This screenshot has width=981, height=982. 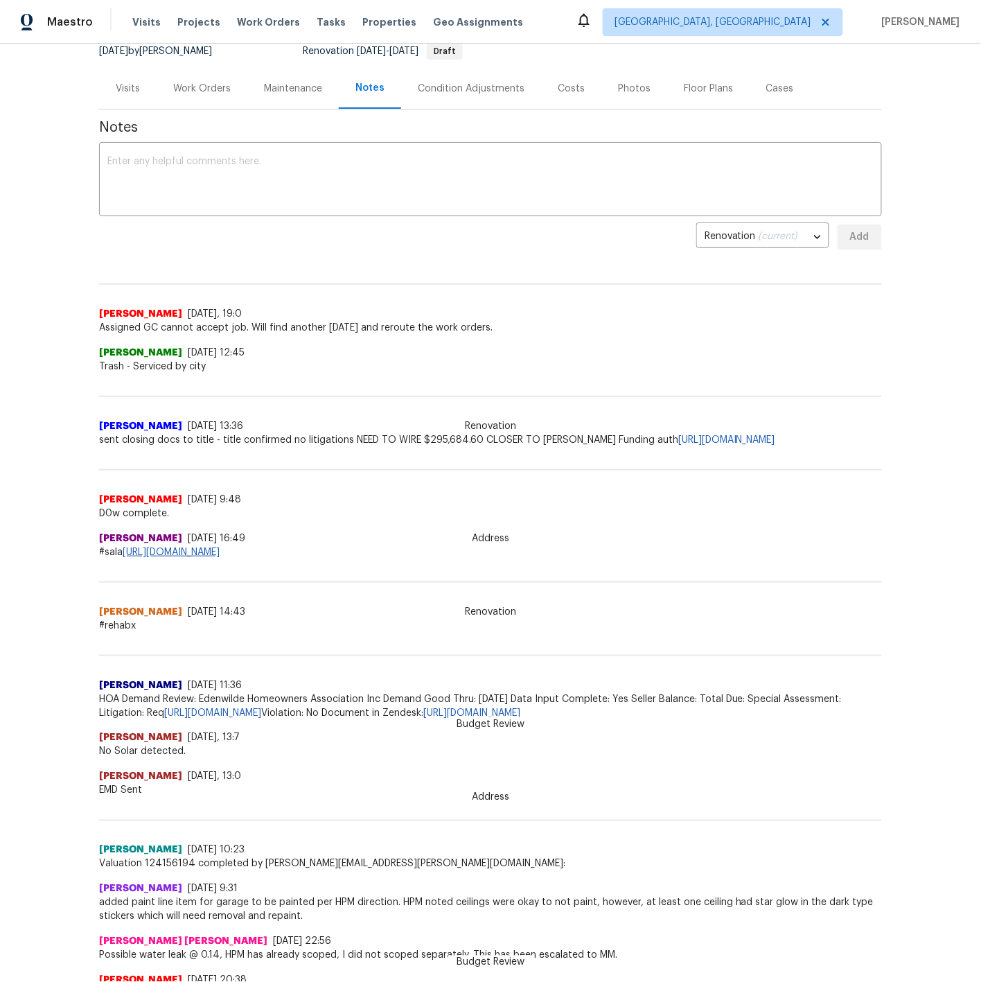 I want to click on span: #sala, so click(x=491, y=552).